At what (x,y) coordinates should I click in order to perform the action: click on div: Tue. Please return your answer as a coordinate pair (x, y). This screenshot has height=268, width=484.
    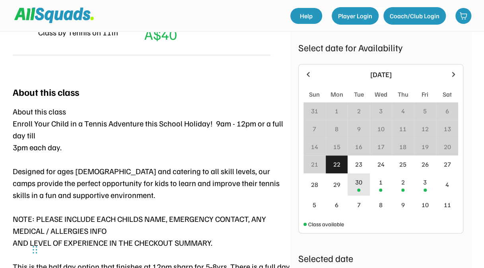
    Looking at the image, I should click on (358, 94).